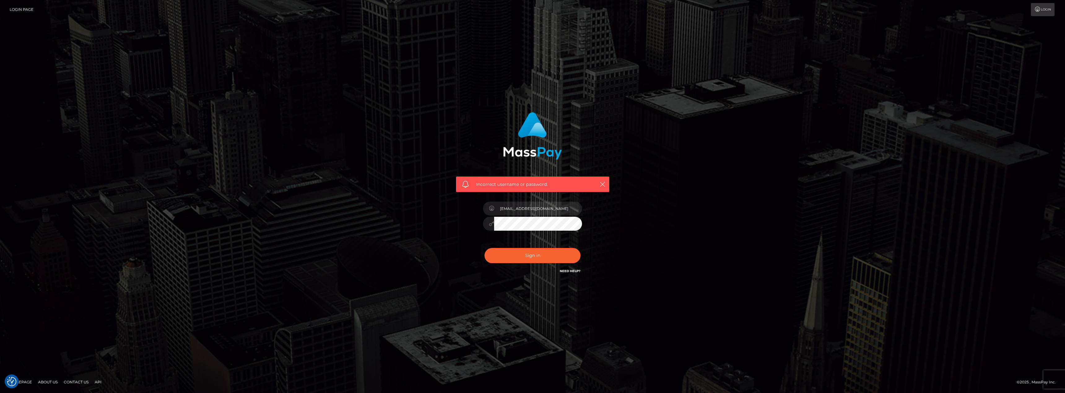 The height and width of the screenshot is (393, 1065). I want to click on span: Incorrect username or password., so click(532, 184).